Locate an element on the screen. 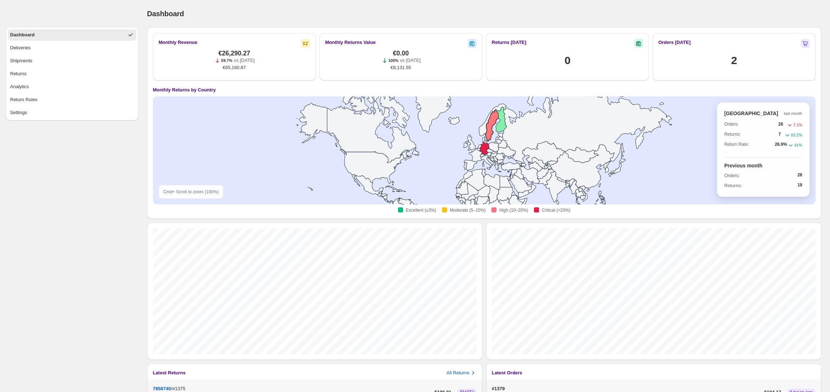  span: Moderate (5–10%) is located at coordinates (467, 210).